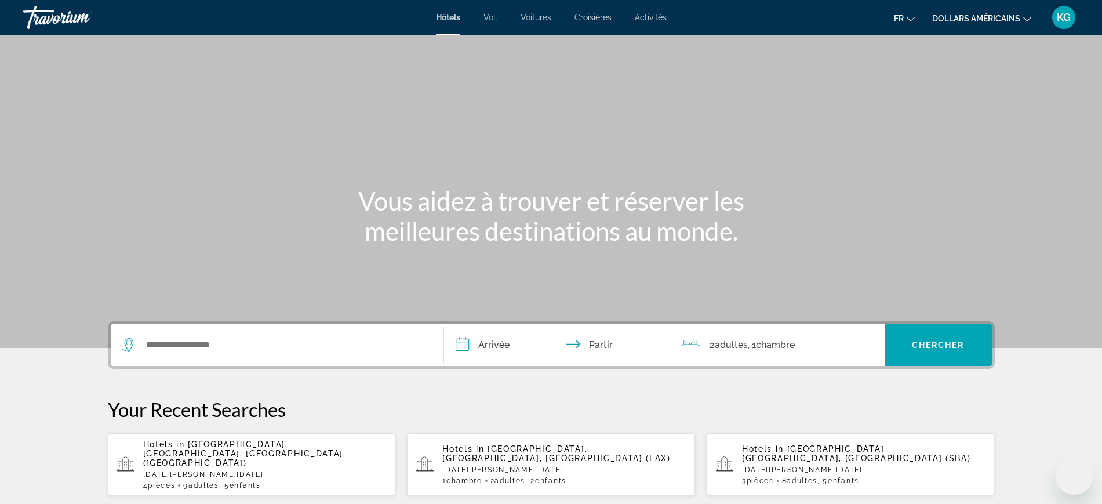 The width and height of the screenshot is (1102, 504). Describe the element at coordinates (752, 344) in the screenshot. I see `font: , 1` at that location.